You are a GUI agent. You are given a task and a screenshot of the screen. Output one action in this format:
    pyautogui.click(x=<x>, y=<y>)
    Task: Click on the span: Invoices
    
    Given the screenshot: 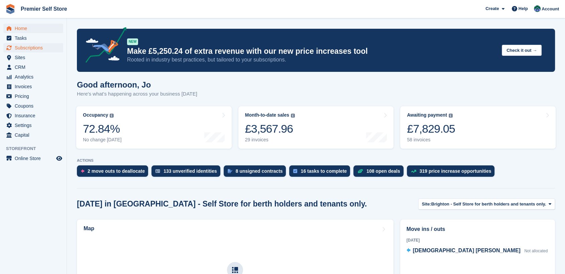 What is the action you would take?
    pyautogui.click(x=35, y=87)
    